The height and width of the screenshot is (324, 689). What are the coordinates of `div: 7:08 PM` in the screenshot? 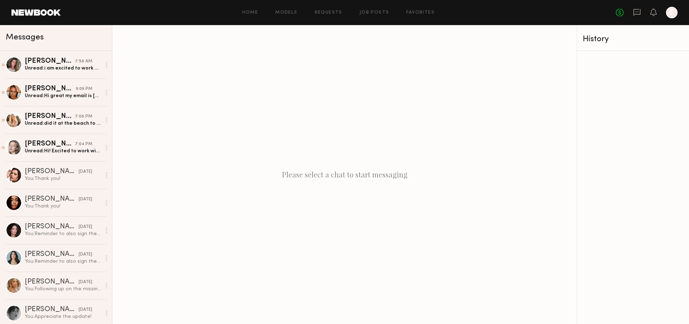 It's located at (84, 117).